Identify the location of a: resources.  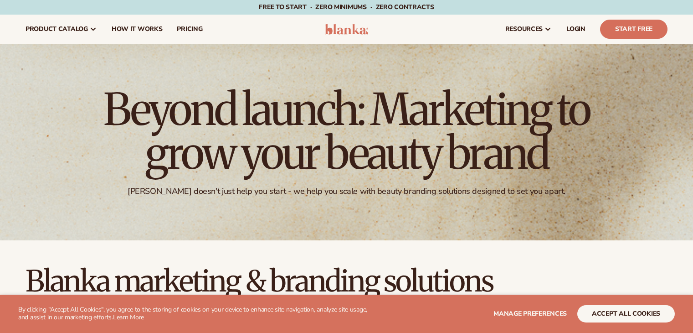
(528, 29).